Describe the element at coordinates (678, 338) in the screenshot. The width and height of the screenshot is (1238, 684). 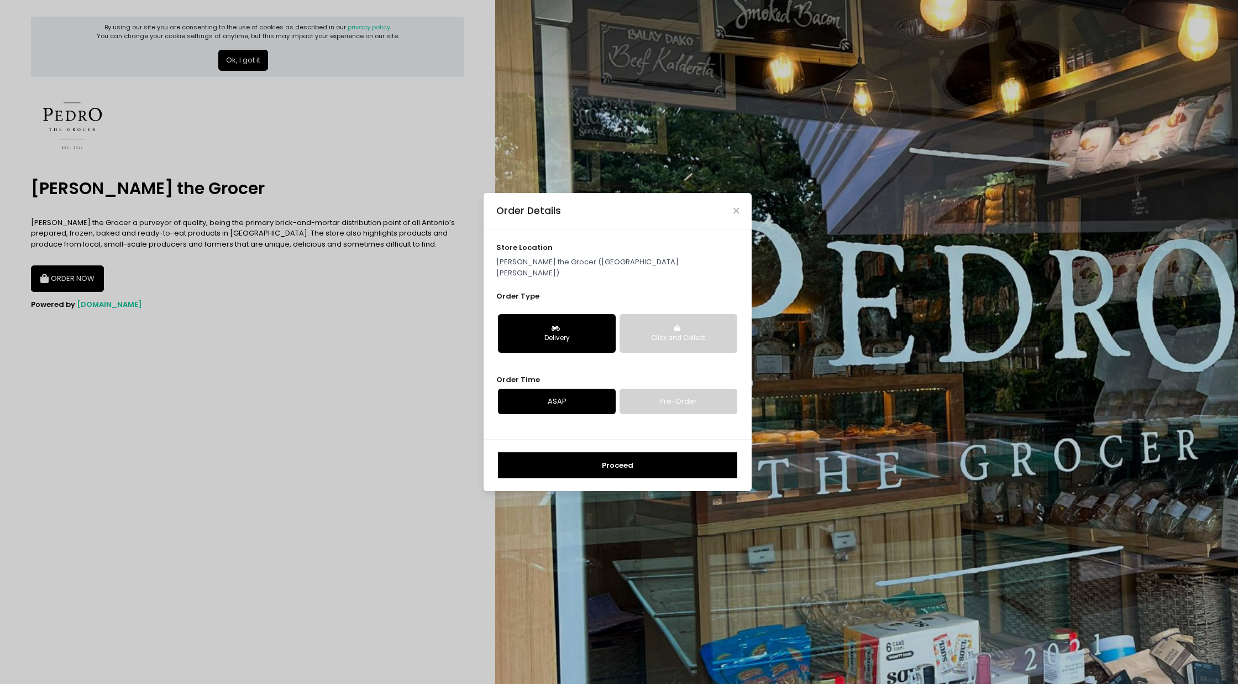
I see `div: Click and Collect` at that location.